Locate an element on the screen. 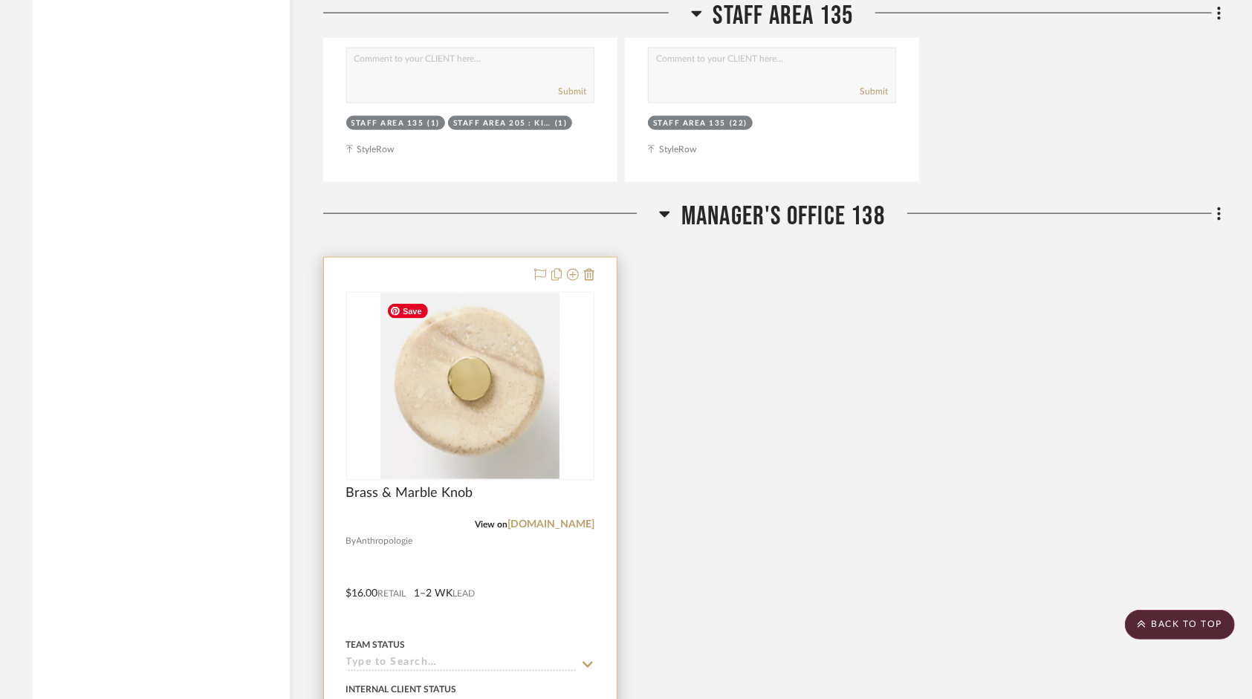  input: Type to Search… is located at coordinates (461, 664).